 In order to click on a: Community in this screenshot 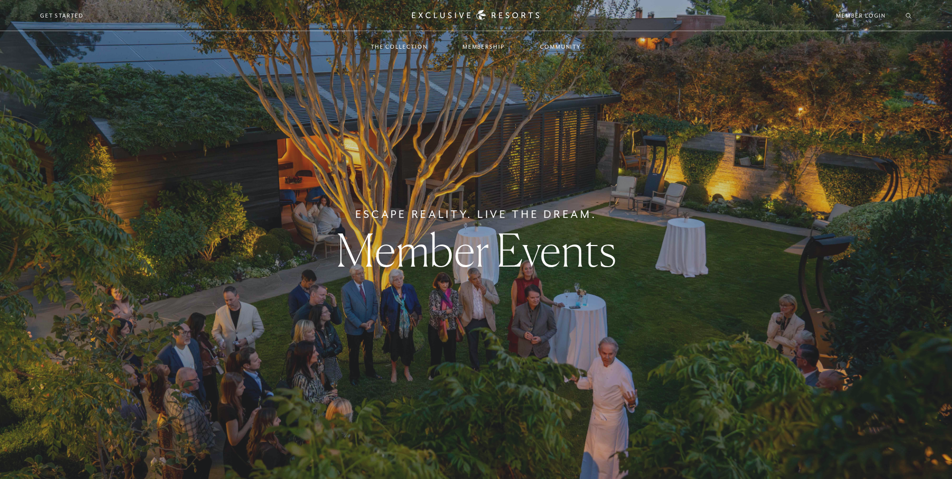, I will do `click(561, 47)`.